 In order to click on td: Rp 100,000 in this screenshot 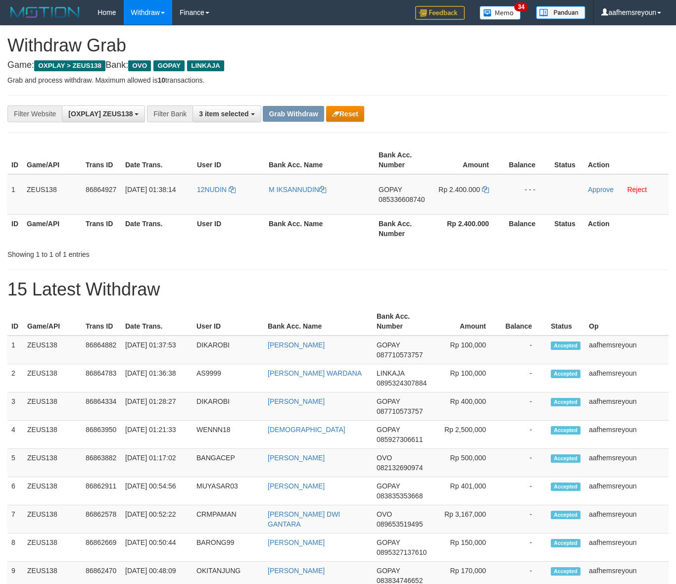, I will do `click(466, 350)`.